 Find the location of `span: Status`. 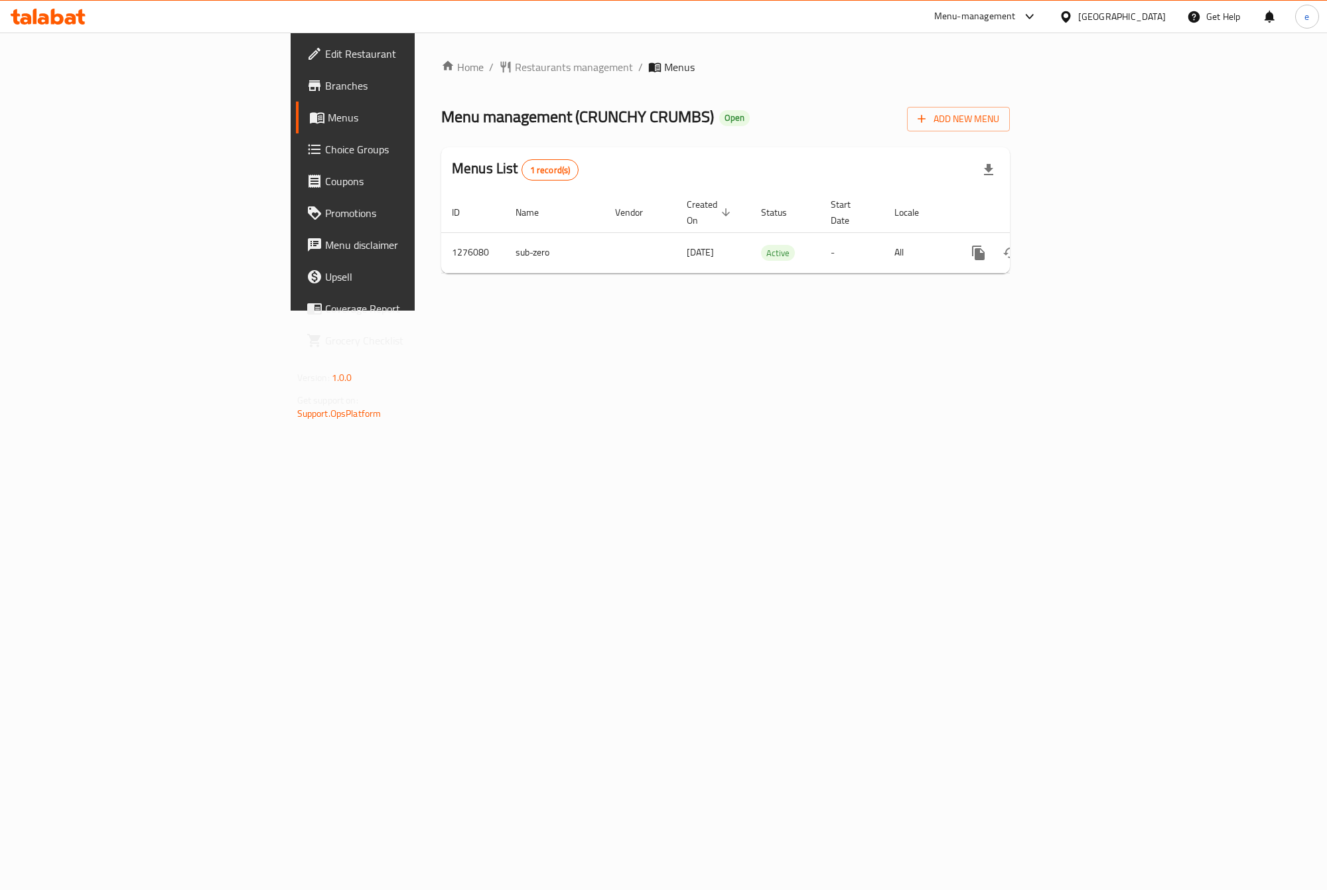

span: Status is located at coordinates (782, 212).